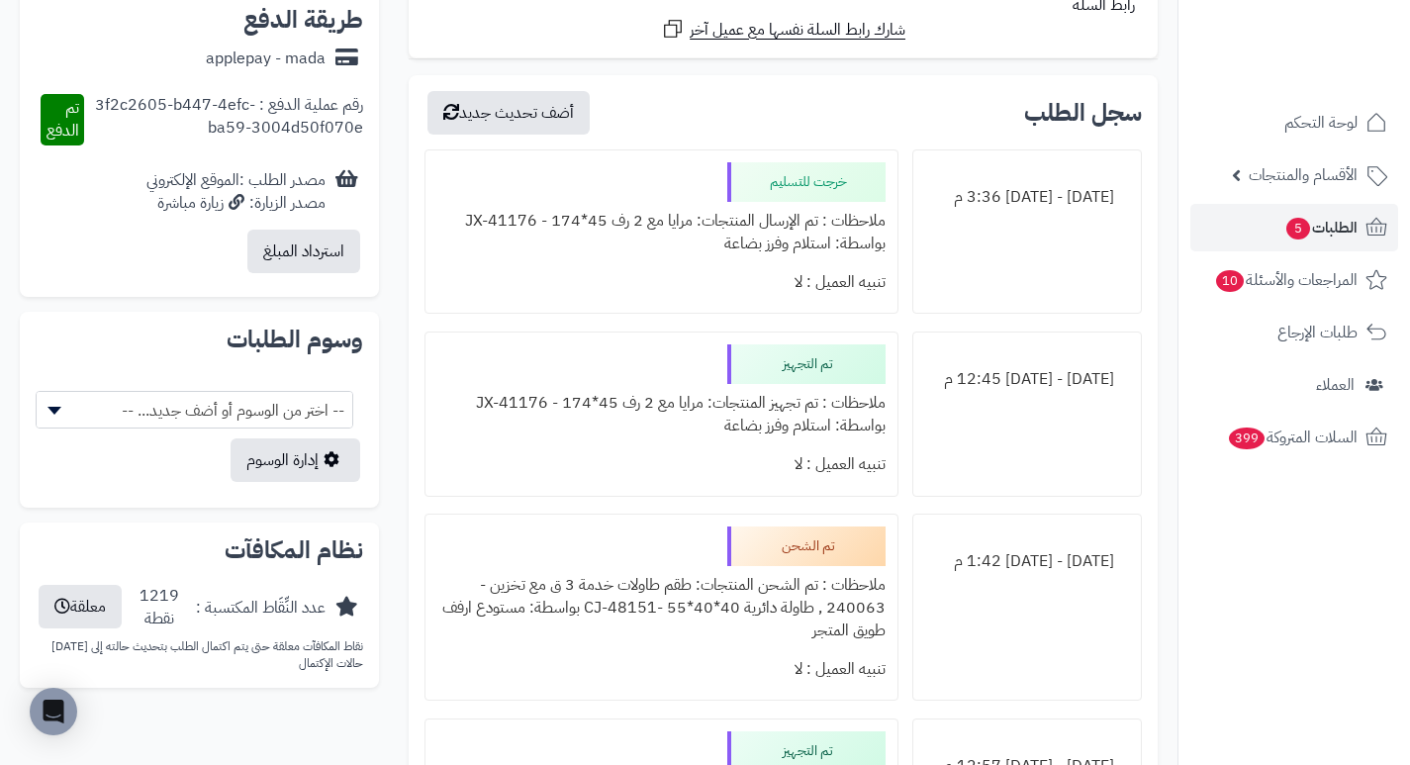 The image size is (1410, 765). What do you see at coordinates (303, 20) in the screenshot?
I see `h2: طريقة الدفع` at bounding box center [303, 20].